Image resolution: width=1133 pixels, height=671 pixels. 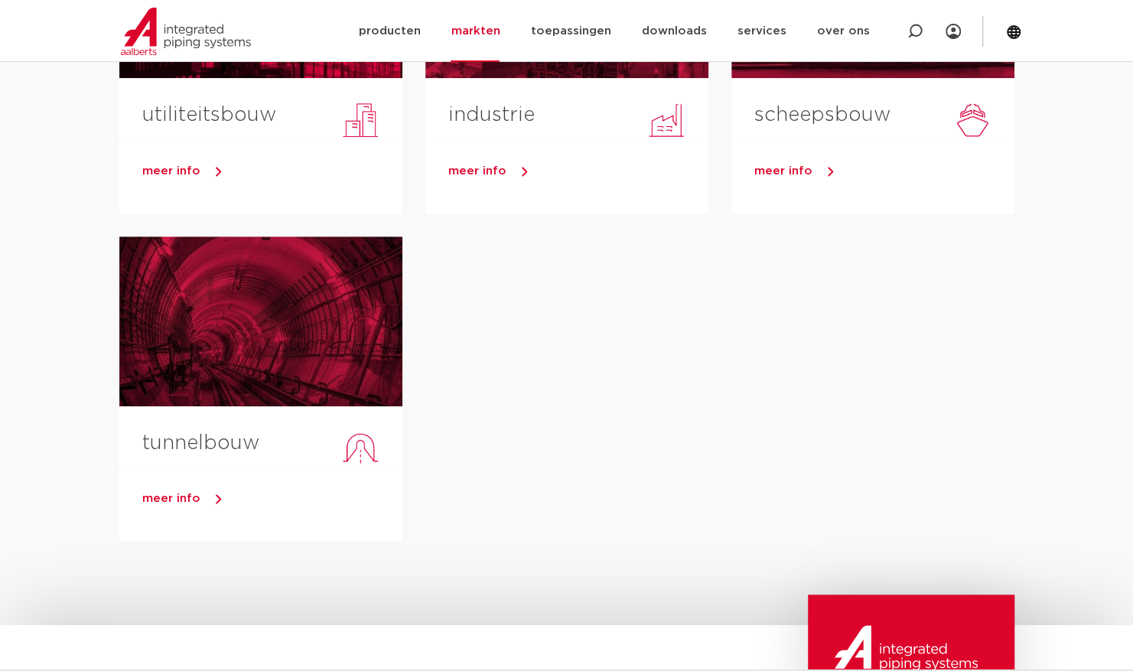 What do you see at coordinates (200, 443) in the screenshot?
I see `a: tunnelbouw` at bounding box center [200, 443].